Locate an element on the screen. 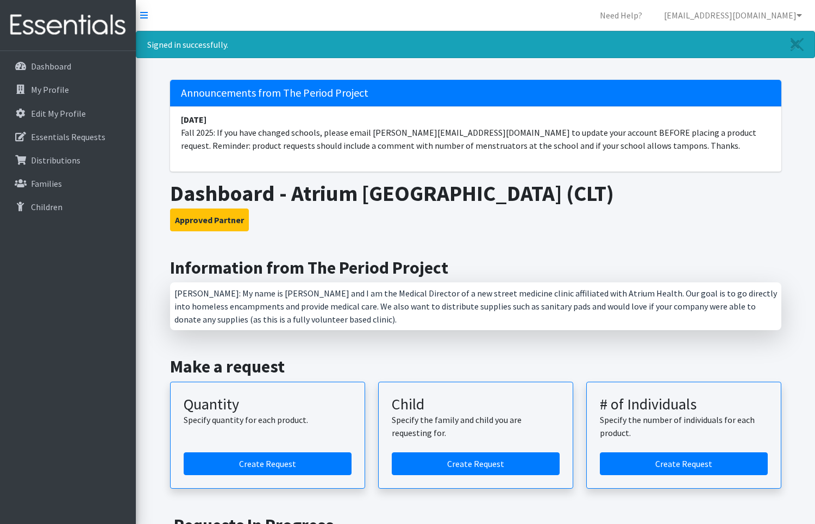 Image resolution: width=815 pixels, height=524 pixels. a: Edit My Profile is located at coordinates (68, 114).